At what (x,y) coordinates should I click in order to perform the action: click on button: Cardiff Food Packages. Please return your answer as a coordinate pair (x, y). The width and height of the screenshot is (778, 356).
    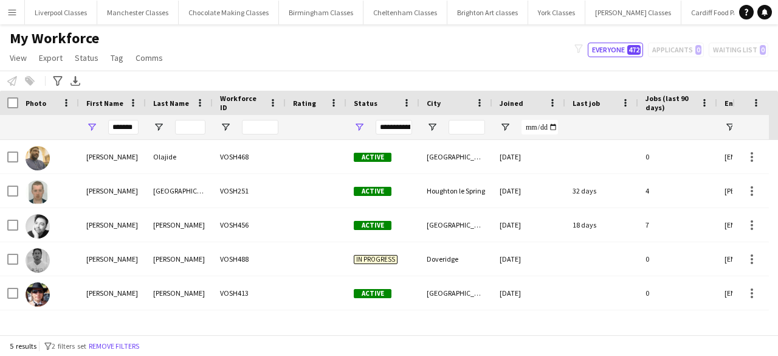
    Looking at the image, I should click on (726, 12).